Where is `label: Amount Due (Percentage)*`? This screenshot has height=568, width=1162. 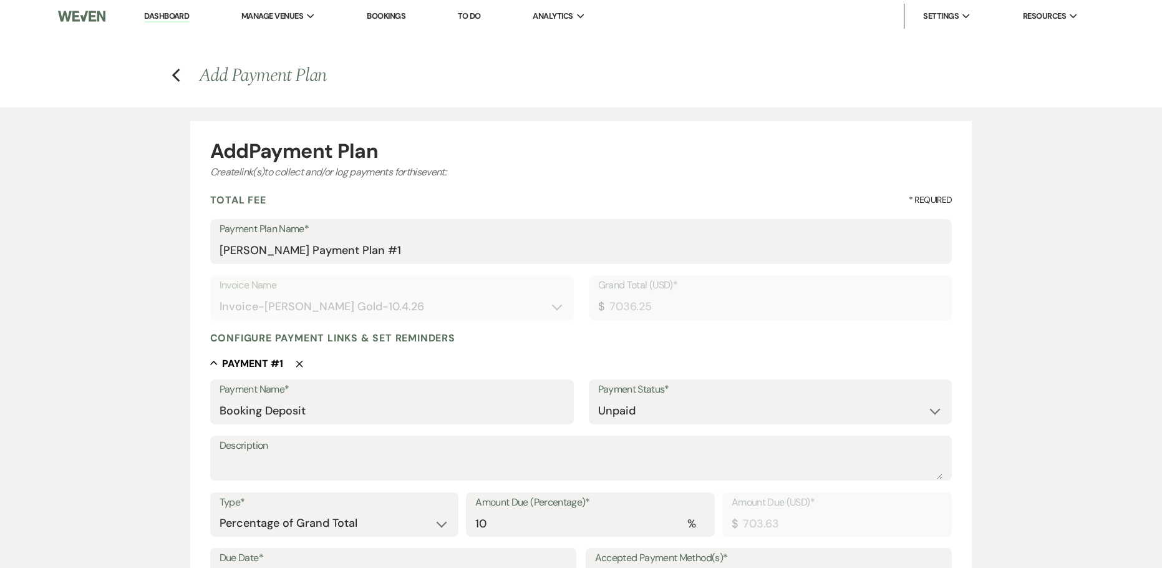 label: Amount Due (Percentage)* is located at coordinates (590, 502).